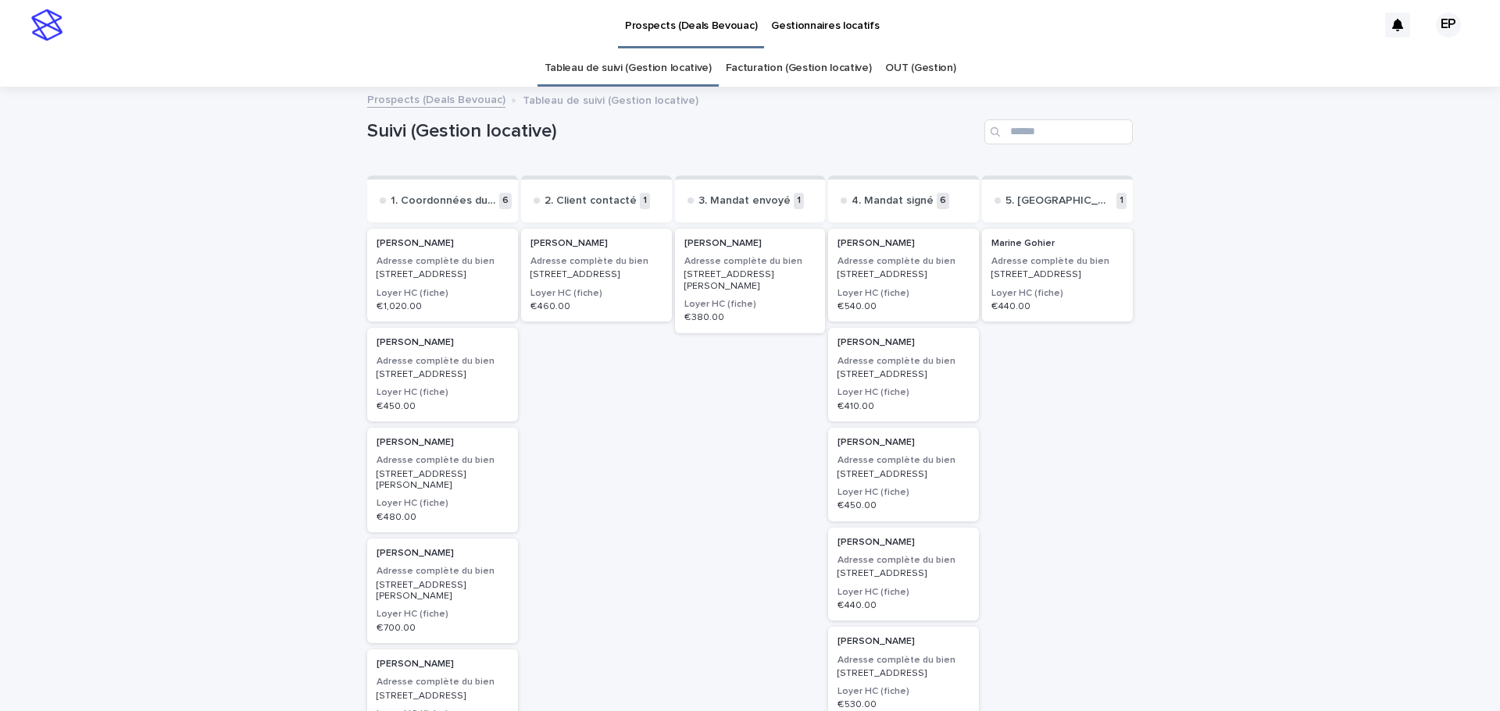 This screenshot has height=711, width=1500. Describe the element at coordinates (920, 68) in the screenshot. I see `a: OUT (Gestion)` at that location.